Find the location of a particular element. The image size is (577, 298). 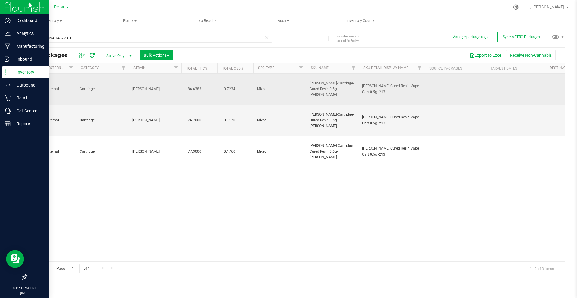

p: Inventory is located at coordinates (29, 72).